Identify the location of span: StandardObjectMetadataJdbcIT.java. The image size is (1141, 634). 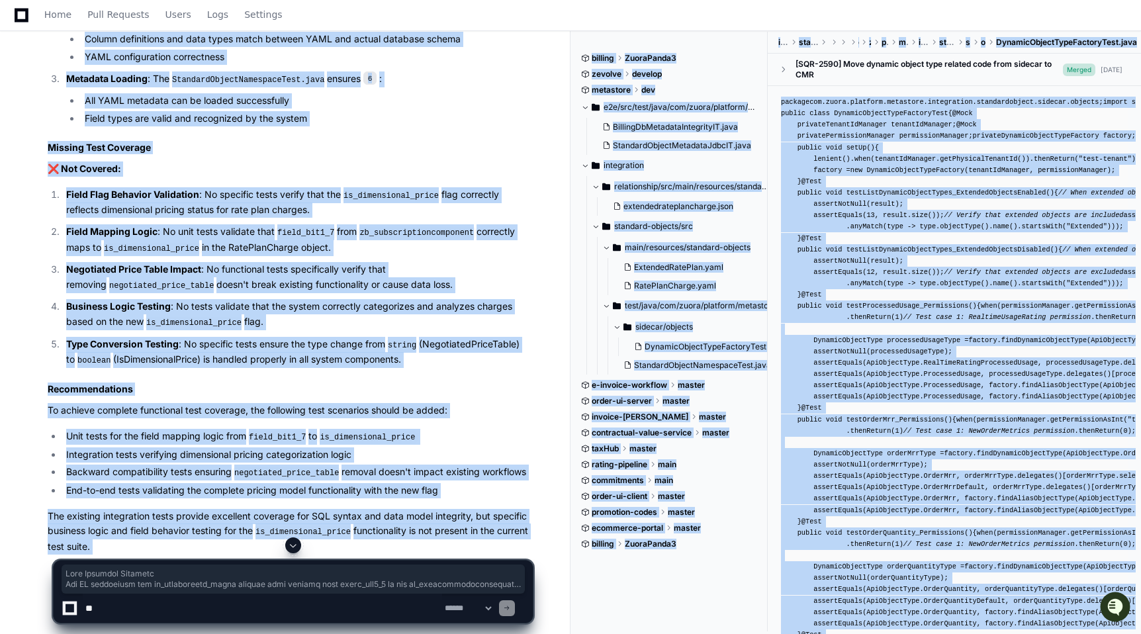
(682, 146).